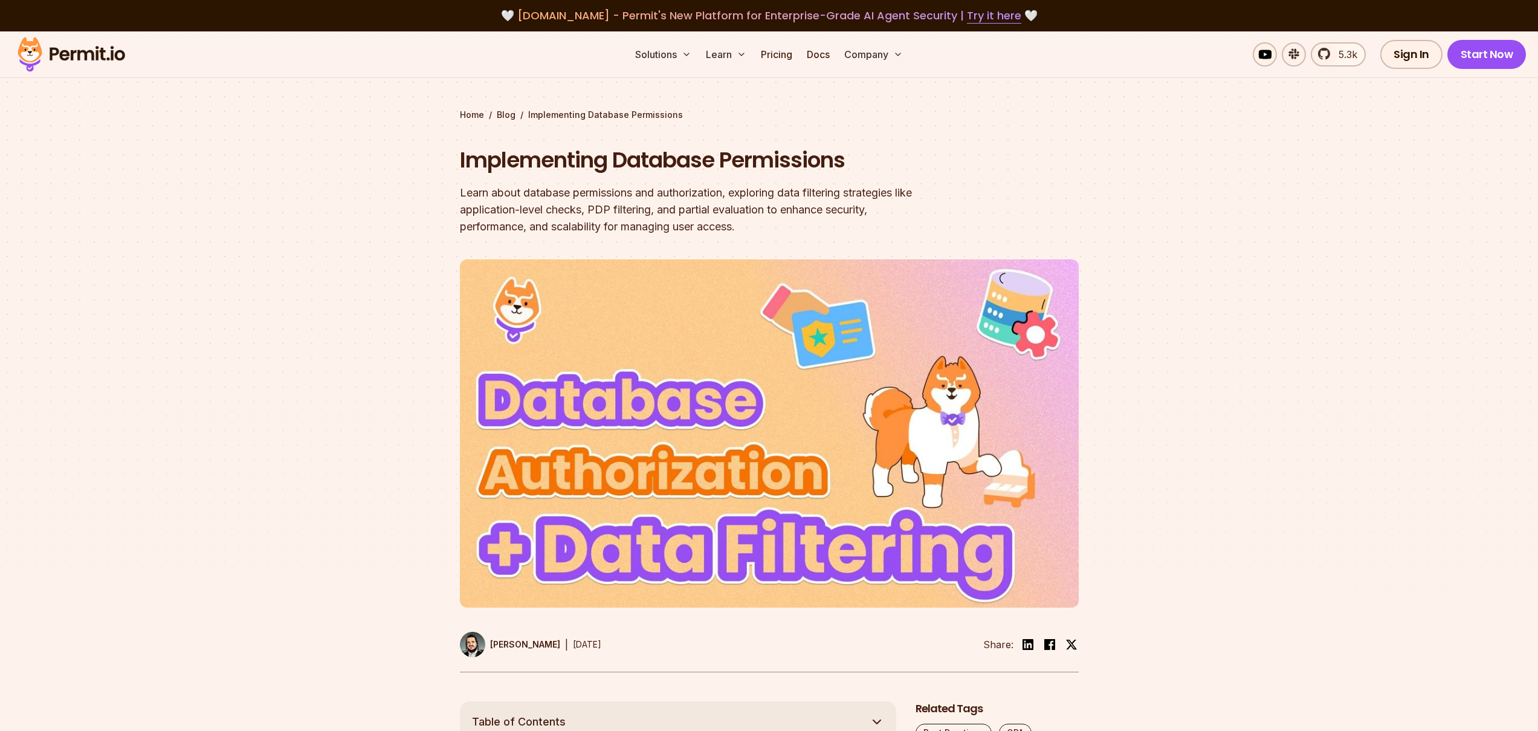  Describe the element at coordinates (519, 722) in the screenshot. I see `span: Table of Contents` at that location.